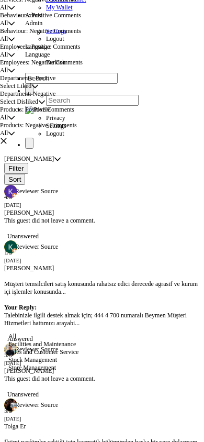 The height and width of the screenshot is (442, 204). What do you see at coordinates (12, 54) in the screenshot?
I see `div: Select Positive Team Mention` at bounding box center [12, 54].